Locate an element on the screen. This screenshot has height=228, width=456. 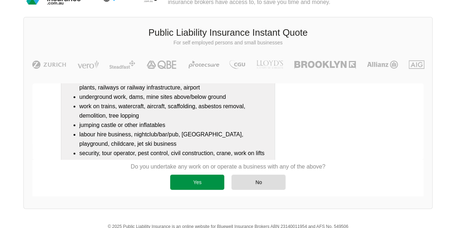
img: LLOYD's | Public Liability Insurance is located at coordinates (270, 65).